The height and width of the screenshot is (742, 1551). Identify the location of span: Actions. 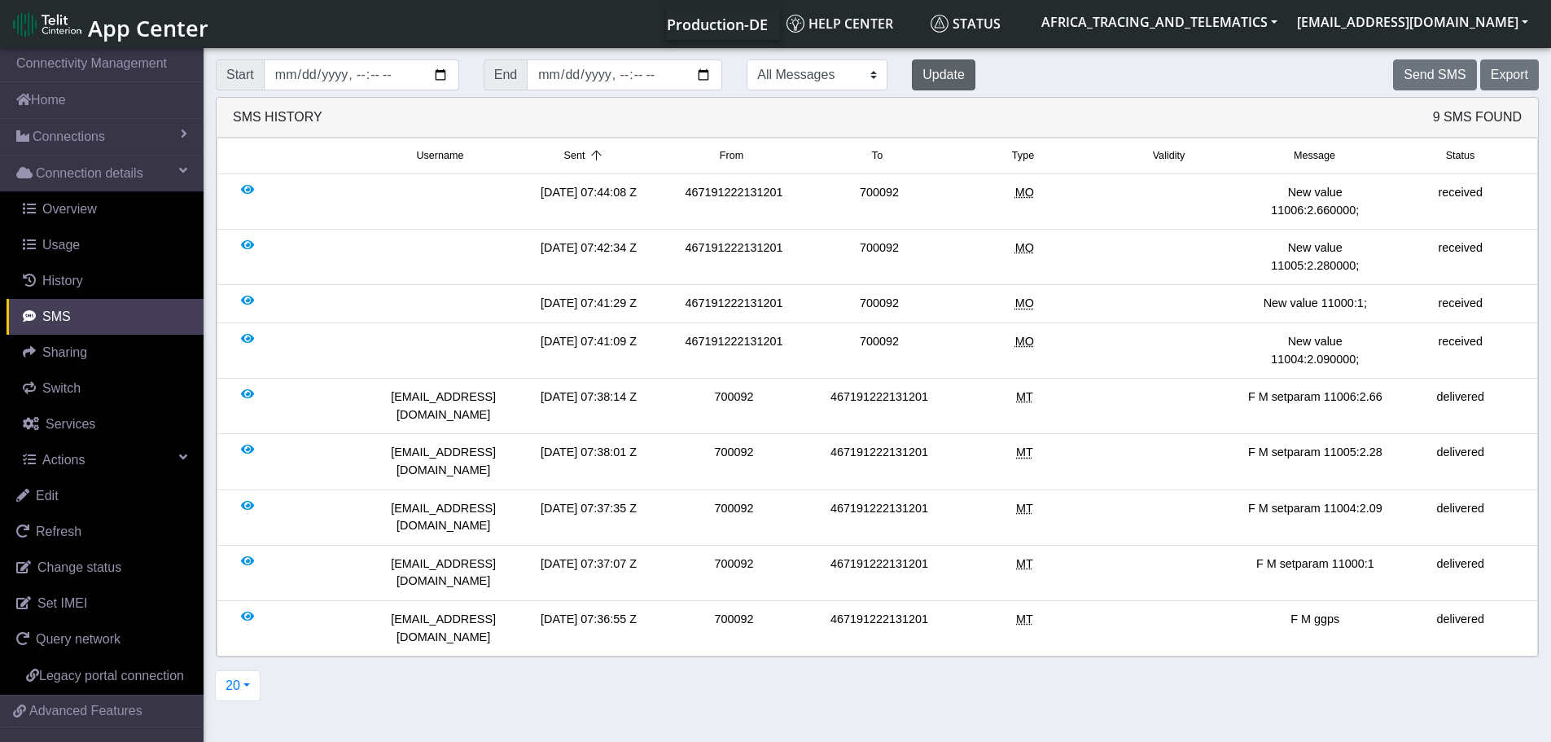
(64, 459).